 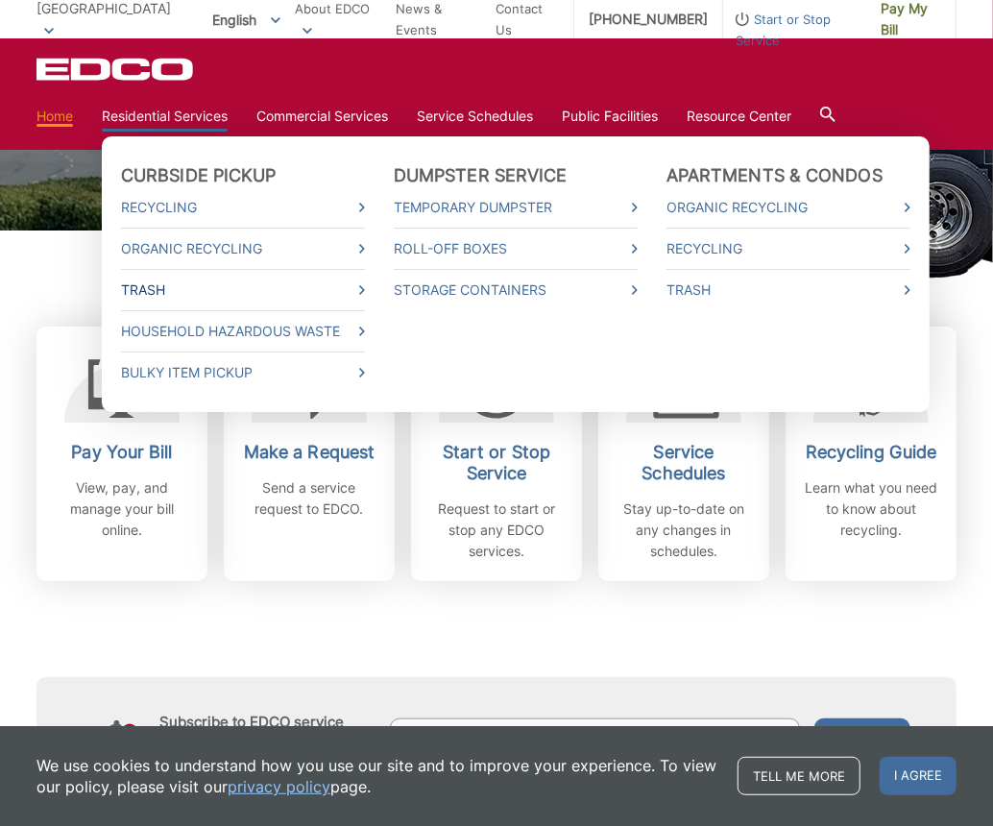 I want to click on a: privacy policy, so click(x=279, y=787).